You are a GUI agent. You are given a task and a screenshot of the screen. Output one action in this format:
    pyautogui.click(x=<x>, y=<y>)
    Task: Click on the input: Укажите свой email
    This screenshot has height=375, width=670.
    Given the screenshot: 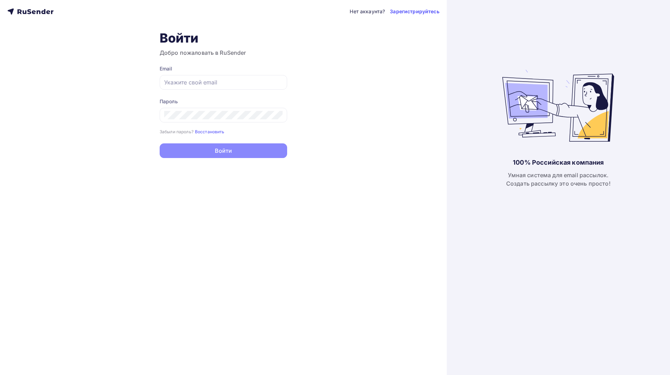 What is the action you would take?
    pyautogui.click(x=223, y=82)
    